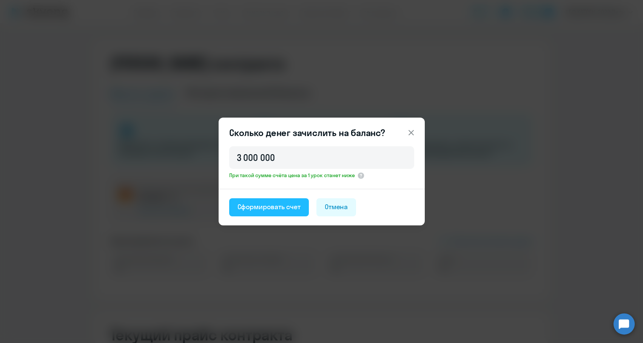 This screenshot has height=343, width=643. Describe the element at coordinates (322, 133) in the screenshot. I see `header: Сколько денег зачислить на баланс?` at that location.